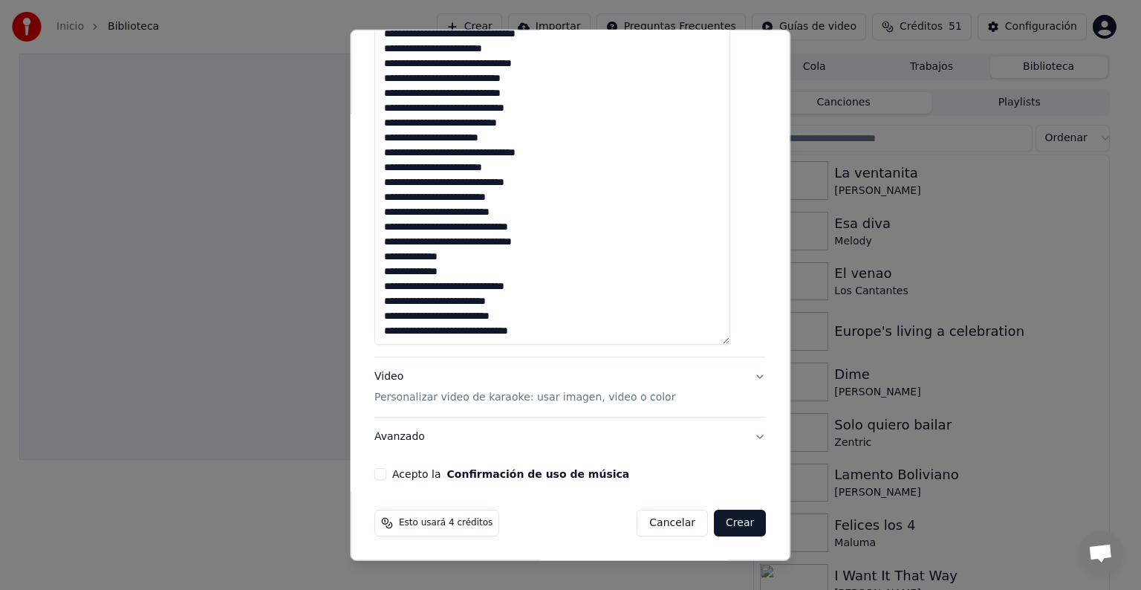 This screenshot has width=1141, height=590. What do you see at coordinates (538, 474) in the screenshot?
I see `button: Acepto la` at bounding box center [538, 474].